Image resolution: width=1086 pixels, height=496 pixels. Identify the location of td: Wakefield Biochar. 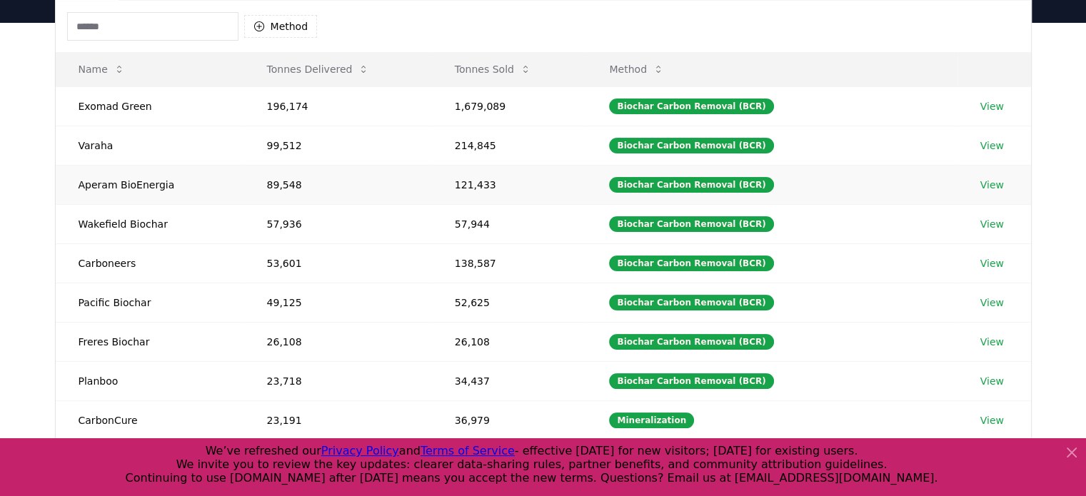
(150, 224).